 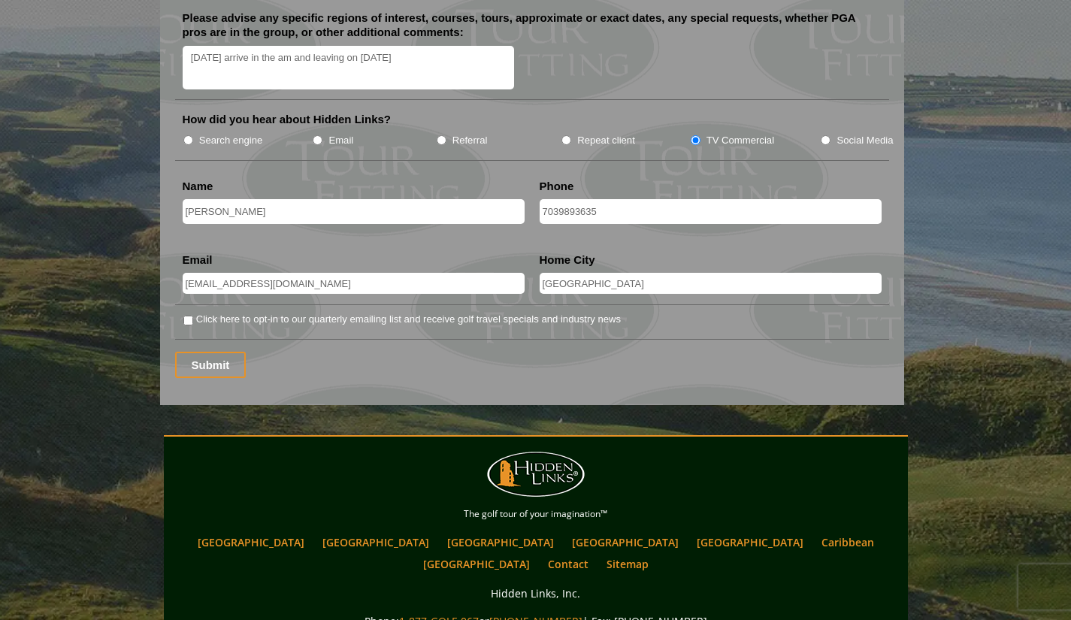 What do you see at coordinates (627, 563) in the screenshot?
I see `a: Sitemap` at bounding box center [627, 563].